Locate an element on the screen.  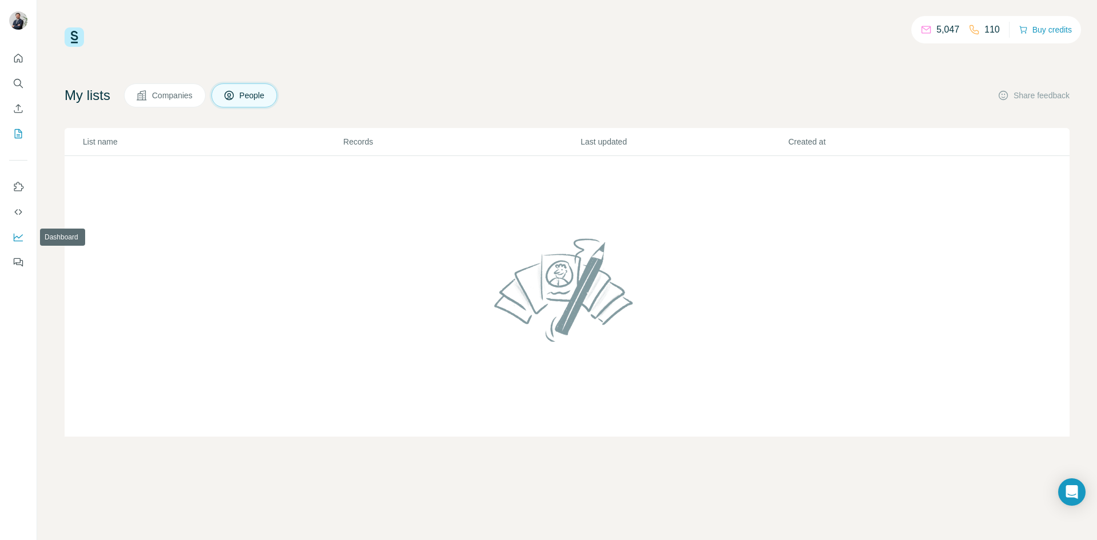
img: Surfe Logo is located at coordinates (74, 37).